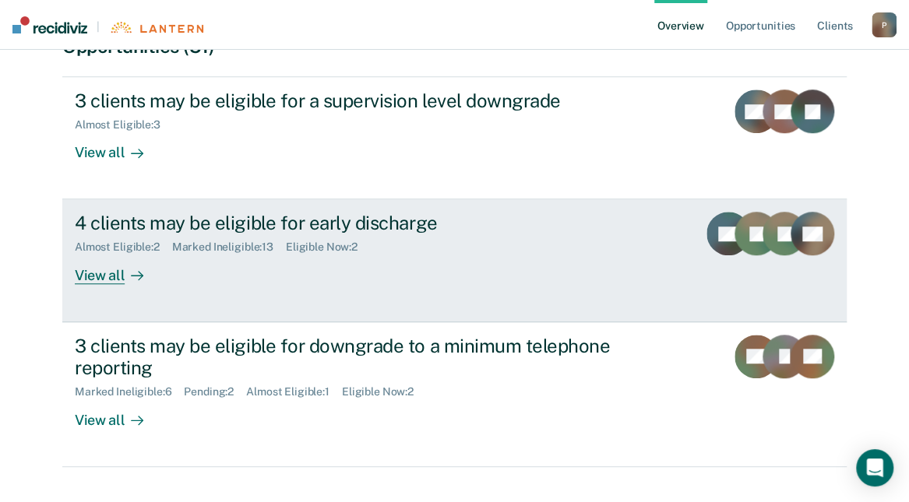 This screenshot has width=909, height=502. Describe the element at coordinates (229, 247) in the screenshot. I see `div: Marked Ineligible : 13` at that location.